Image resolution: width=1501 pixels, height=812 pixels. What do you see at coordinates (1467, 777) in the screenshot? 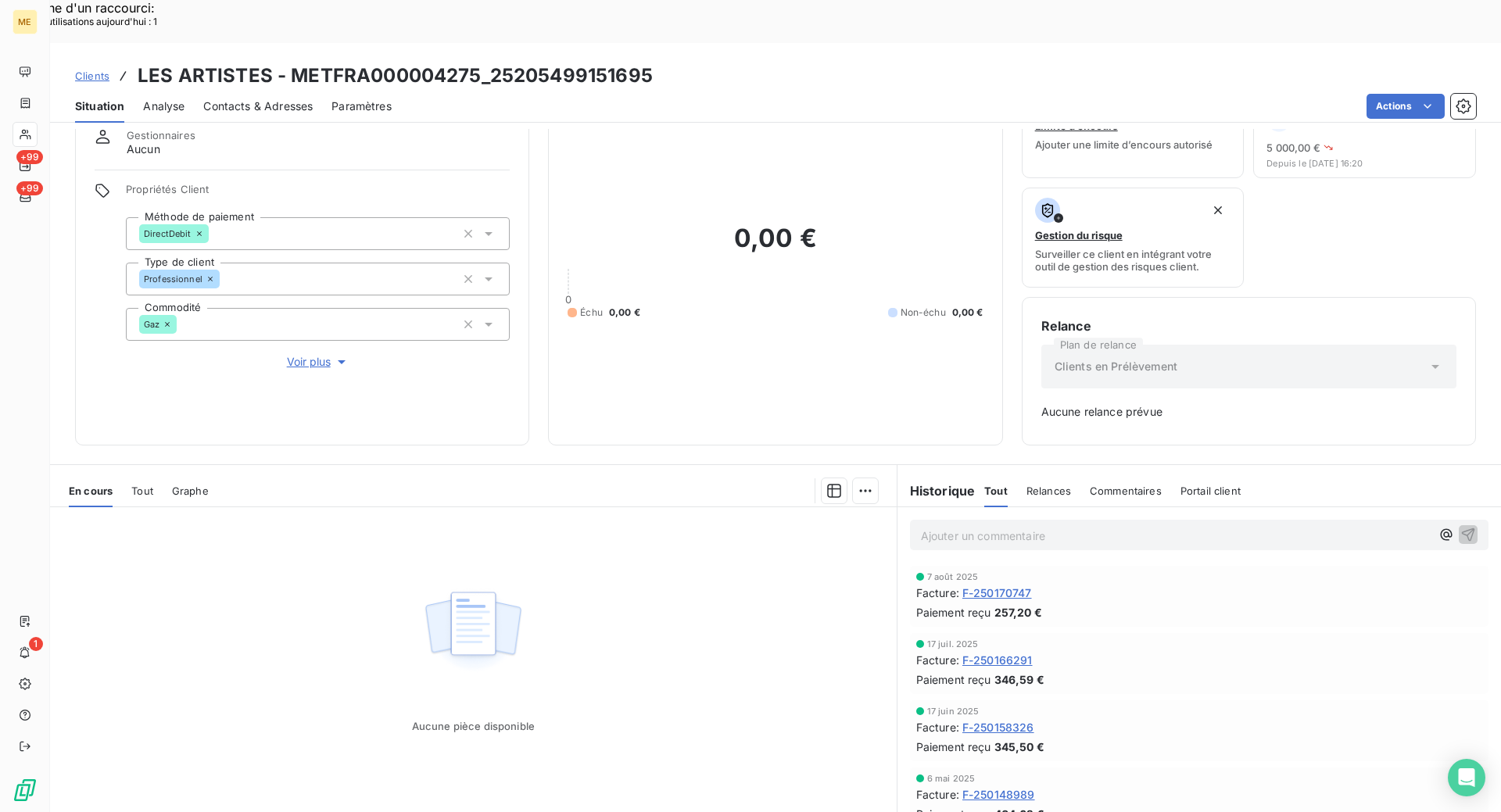
I see `div: Open Intercom Messenger` at bounding box center [1467, 777].